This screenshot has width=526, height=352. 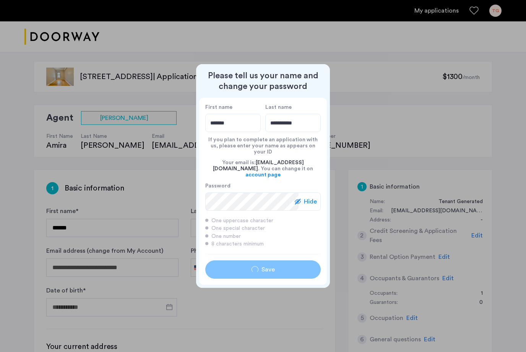 I want to click on div: If you plan to complete an application with us, please enter your name as appears on your ID, so click(x=263, y=144).